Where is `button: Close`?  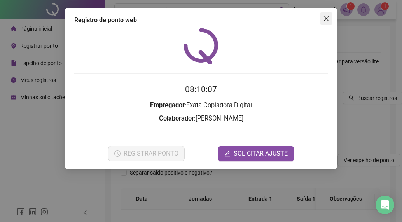
button: Close is located at coordinates (326, 19).